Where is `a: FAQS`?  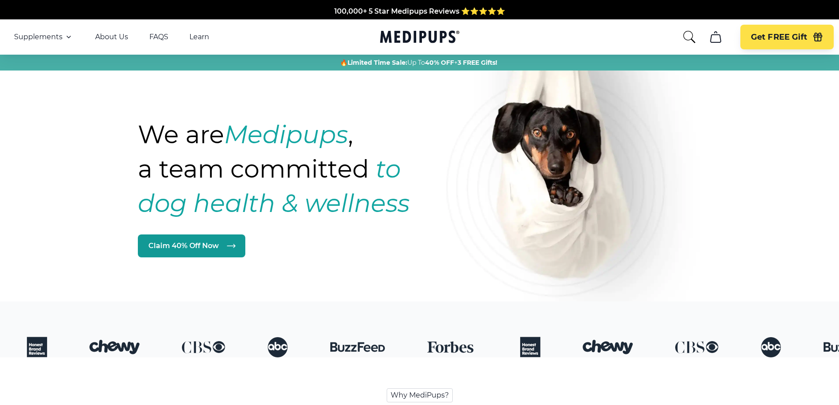 a: FAQS is located at coordinates (159, 37).